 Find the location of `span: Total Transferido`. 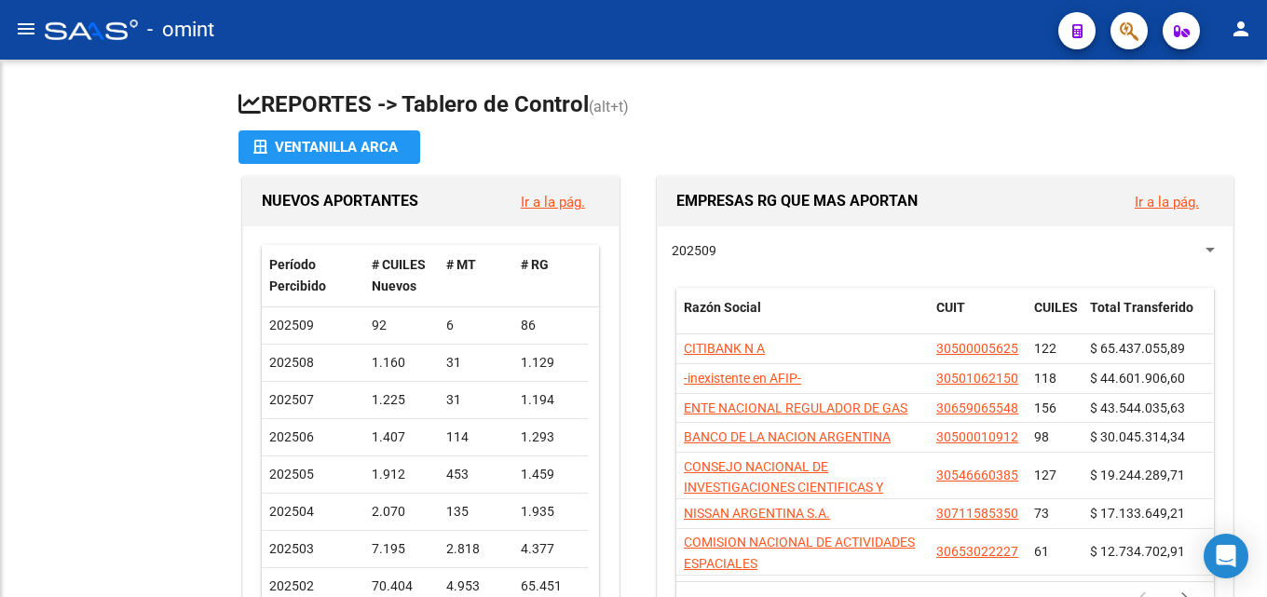

span: Total Transferido is located at coordinates (1141, 307).